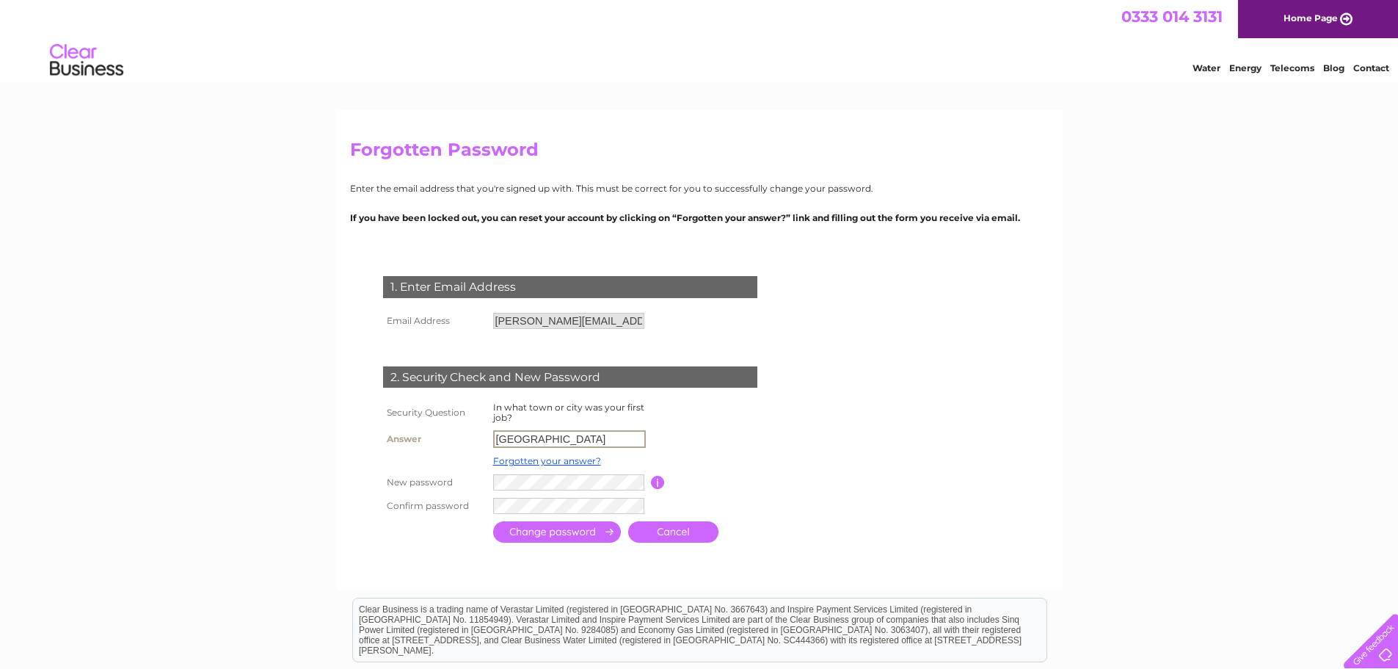 Image resolution: width=1398 pixels, height=669 pixels. Describe the element at coordinates (1172, 16) in the screenshot. I see `a: 0333 014 3131` at that location.